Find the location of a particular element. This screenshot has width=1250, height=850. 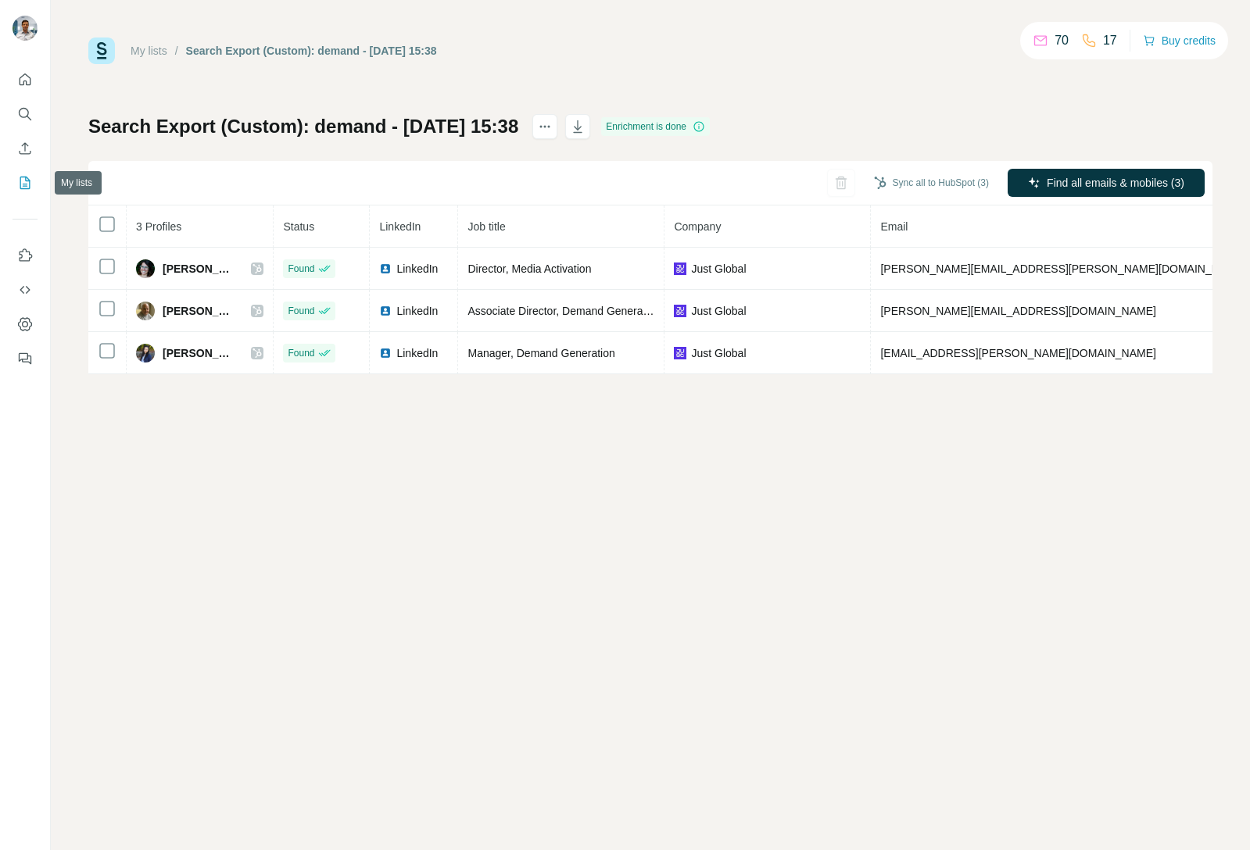

button: Sync all to HubSpot (3) is located at coordinates (931, 183).